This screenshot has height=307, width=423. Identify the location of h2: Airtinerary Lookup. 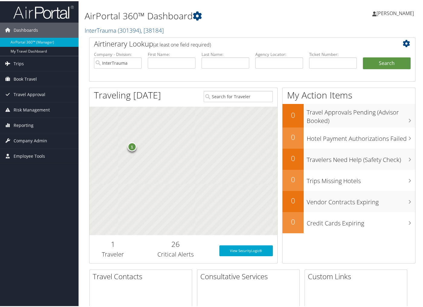
(239, 43).